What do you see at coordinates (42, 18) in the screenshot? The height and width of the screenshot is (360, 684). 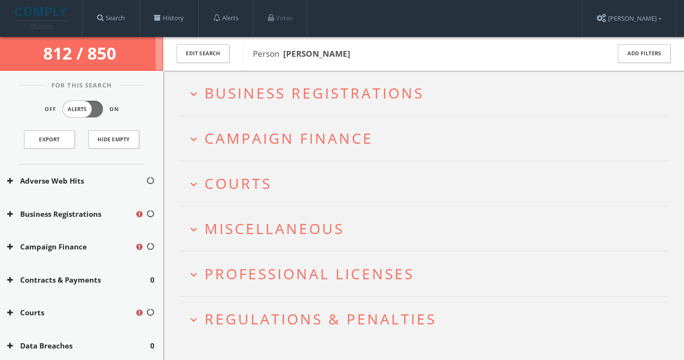 I see `img: illumis` at bounding box center [42, 18].